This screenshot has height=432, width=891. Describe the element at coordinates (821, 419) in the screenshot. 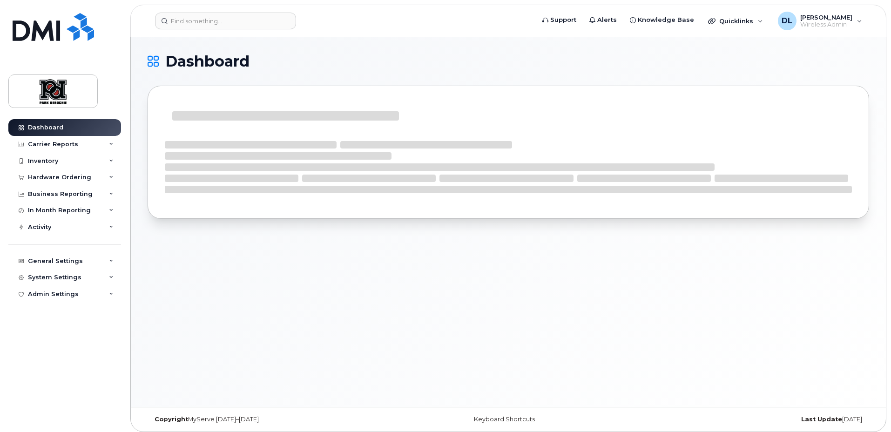

I see `strong: Last Update` at that location.